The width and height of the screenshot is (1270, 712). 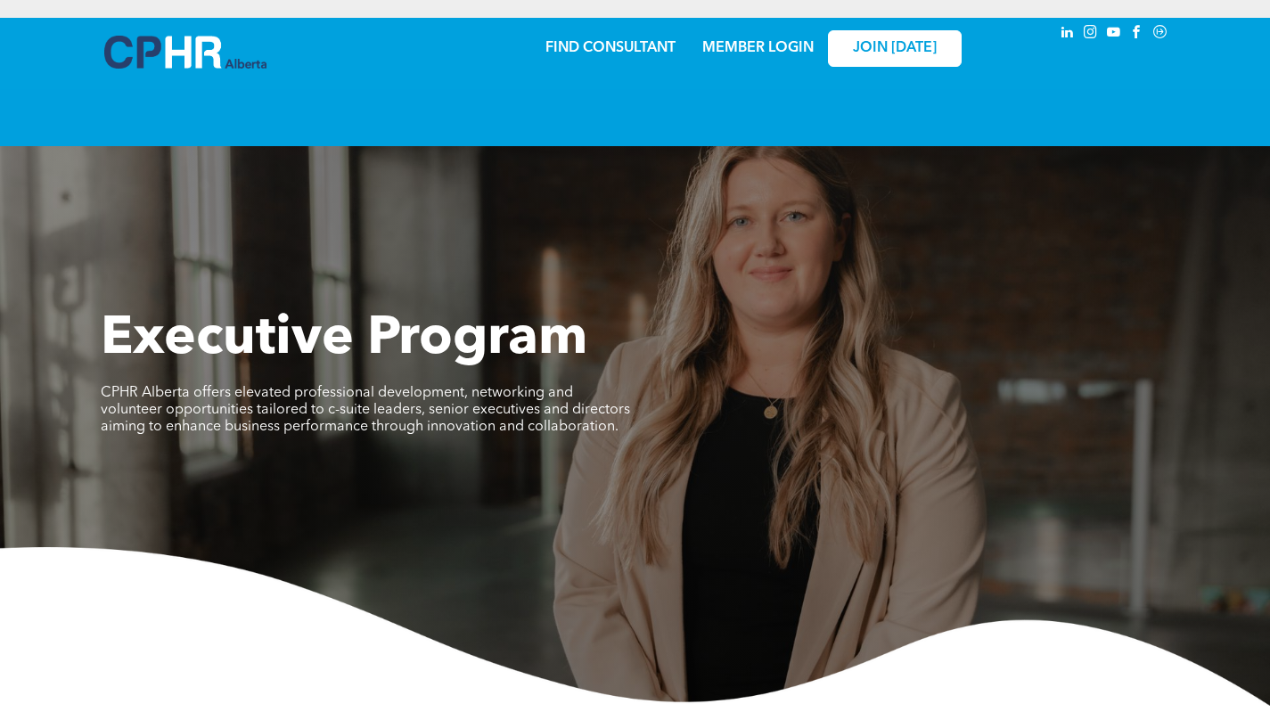 I want to click on span: Executive Program, so click(x=344, y=340).